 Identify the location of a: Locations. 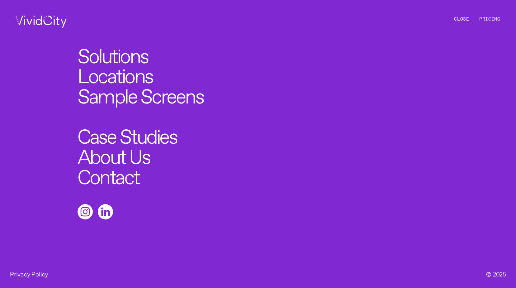
(115, 73).